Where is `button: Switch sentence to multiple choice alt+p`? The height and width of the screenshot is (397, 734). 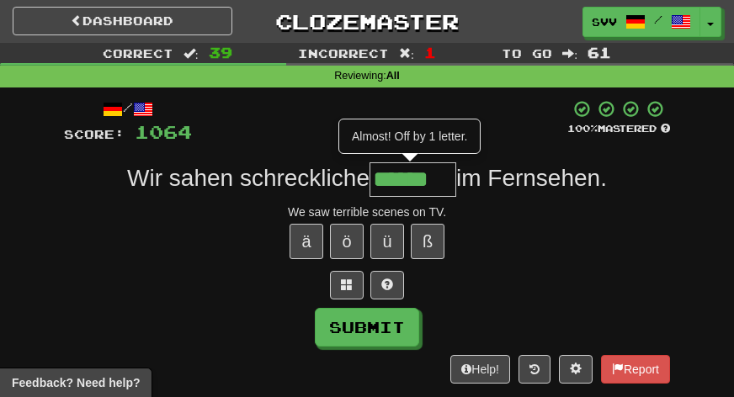 button: Switch sentence to multiple choice alt+p is located at coordinates (347, 285).